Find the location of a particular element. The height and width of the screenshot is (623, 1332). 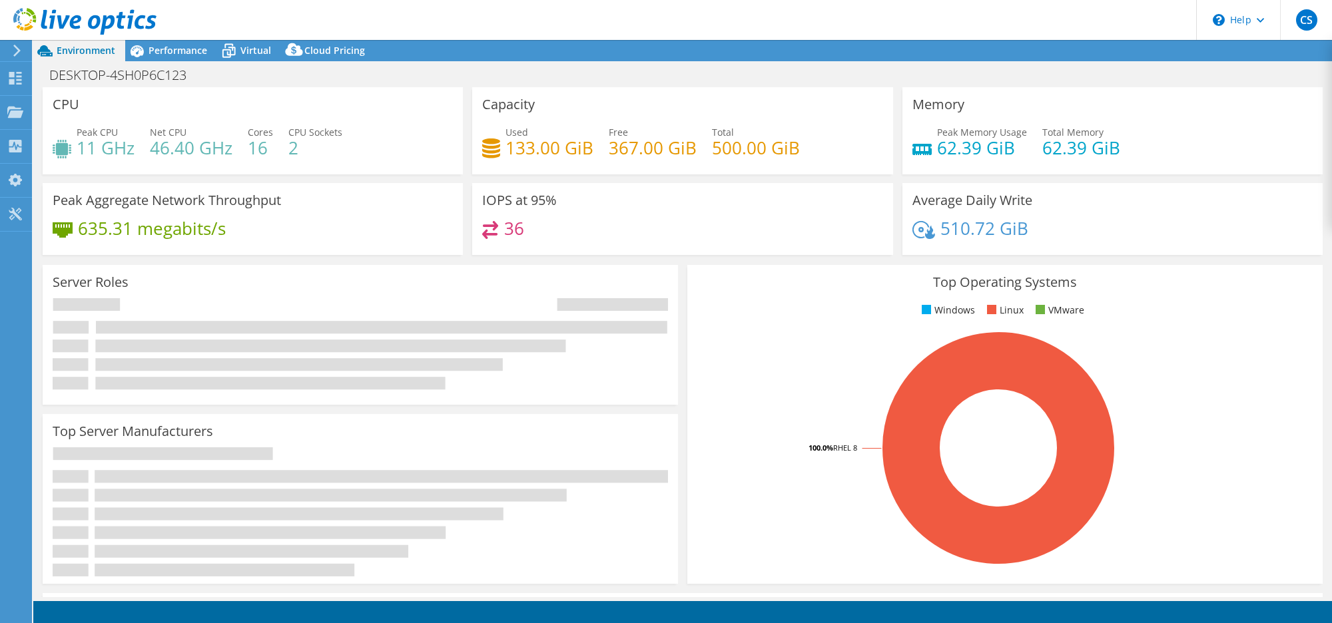

h4: 11 GHz is located at coordinates (105, 148).